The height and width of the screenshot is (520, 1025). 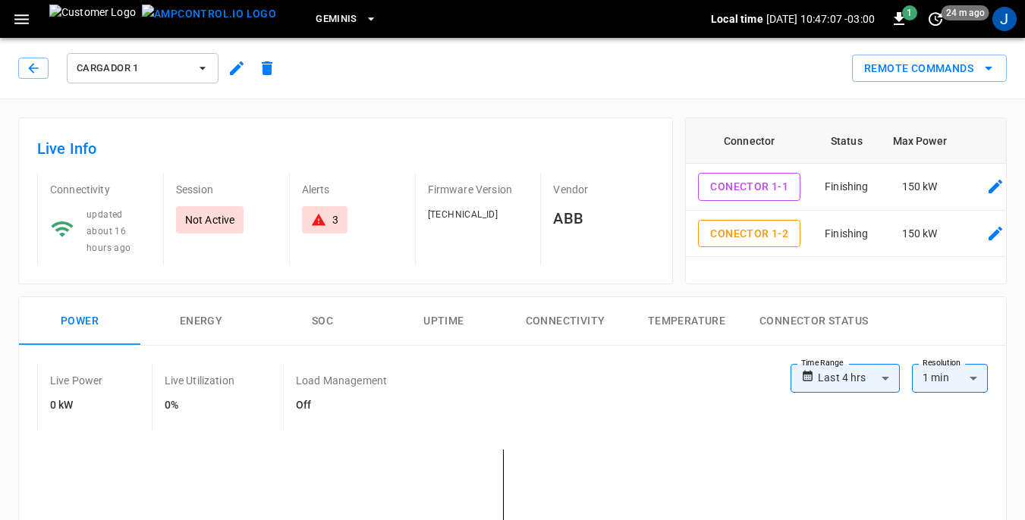 I want to click on button: Temperature, so click(x=686, y=322).